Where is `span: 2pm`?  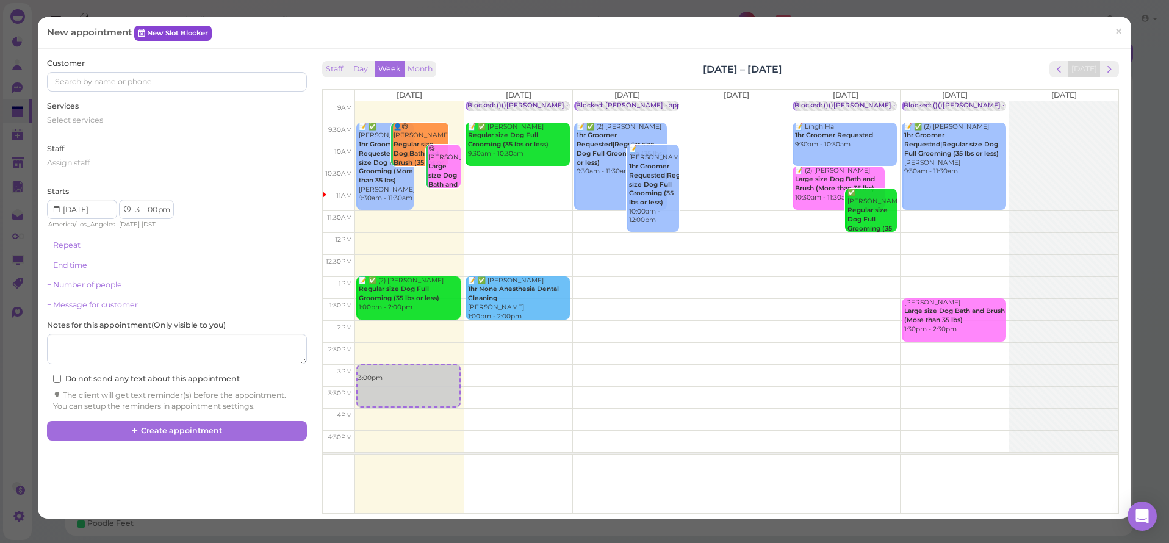
span: 2pm is located at coordinates (345, 327).